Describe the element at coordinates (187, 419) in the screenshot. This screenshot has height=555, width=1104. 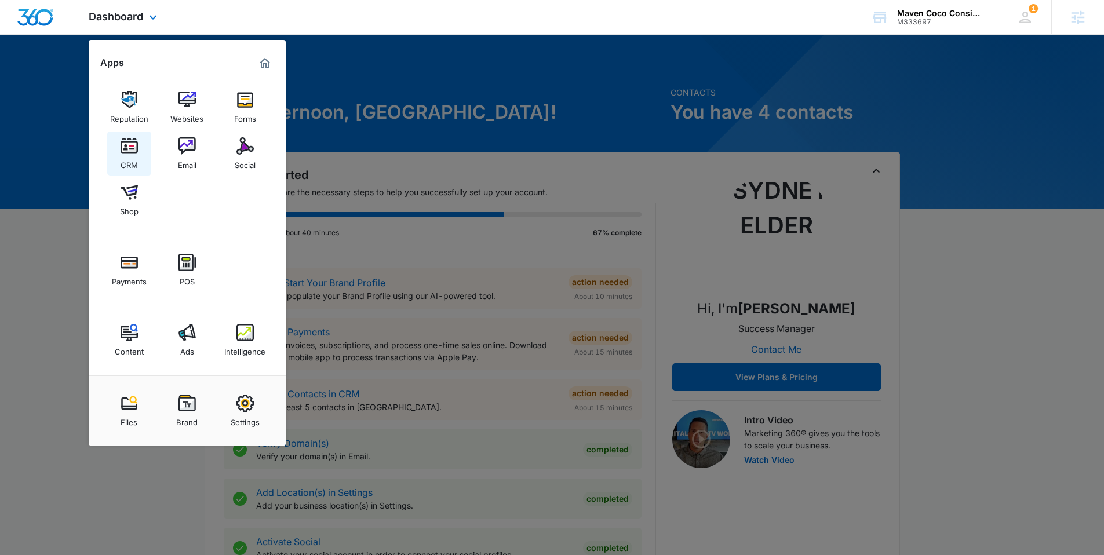
I see `div: Brand` at that location.